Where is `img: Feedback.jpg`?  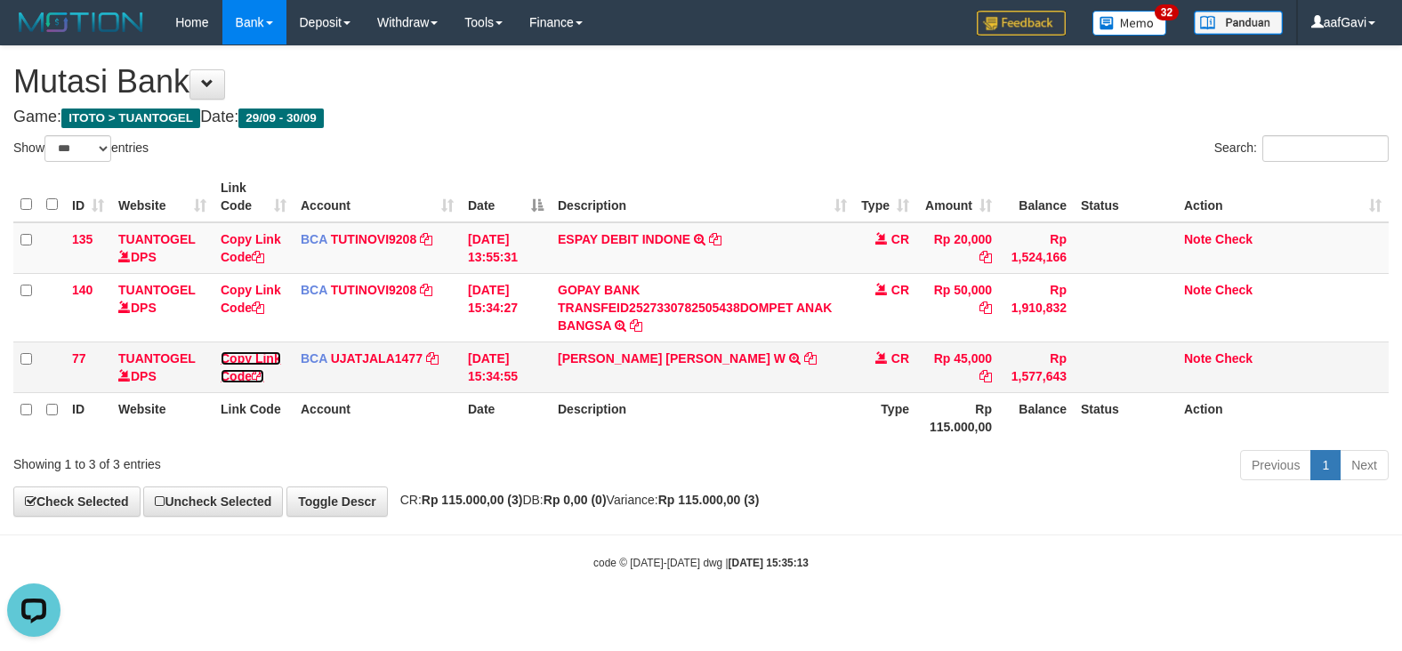 img: Feedback.jpg is located at coordinates (1021, 23).